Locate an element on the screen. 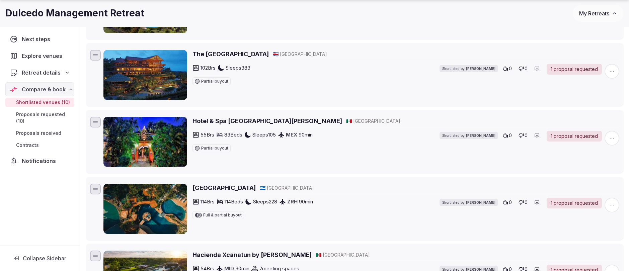 Image resolution: width=629 pixels, height=271 pixels. span: Collapse Sidebar is located at coordinates (45, 258).